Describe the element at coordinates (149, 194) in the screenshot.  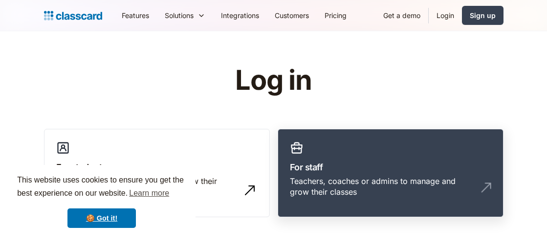
I see `a: learn more about cookies` at that location.